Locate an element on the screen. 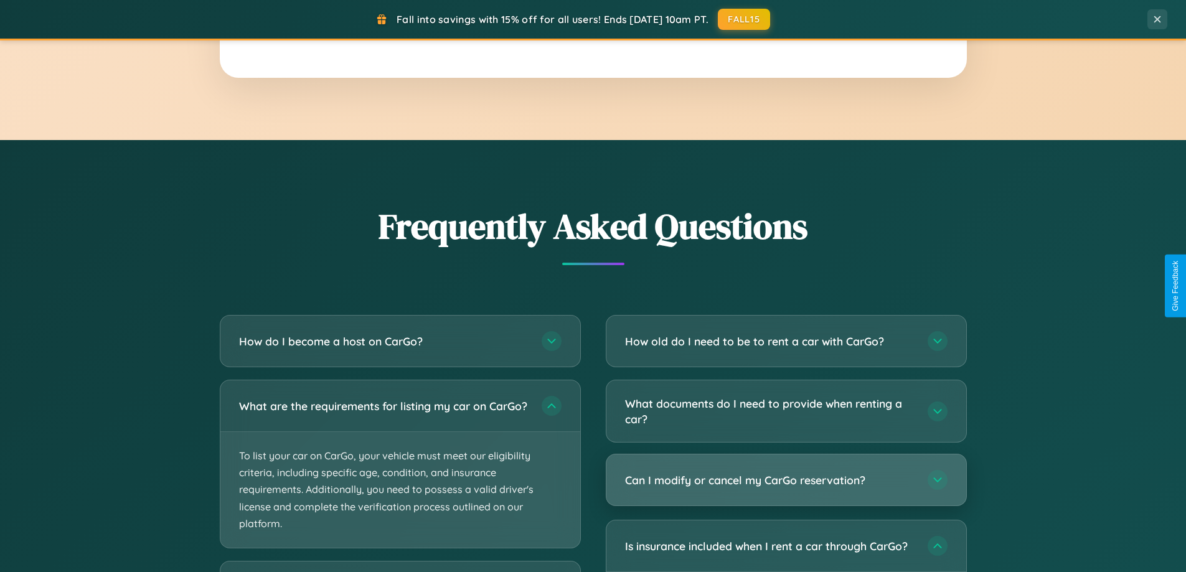 The image size is (1186, 572). h3: Is insurance included when I rent a car through CarGo? is located at coordinates (770, 546).